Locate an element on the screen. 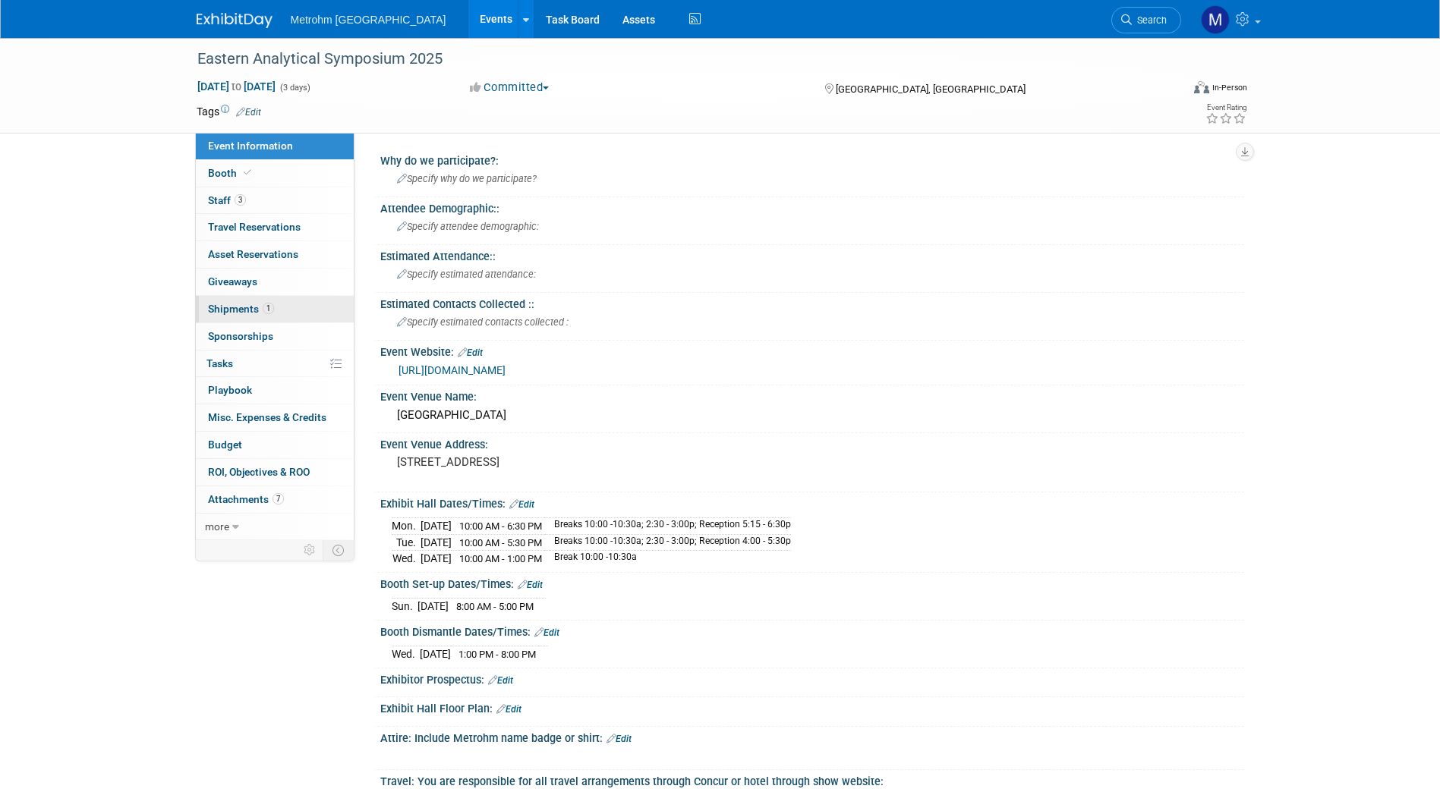  span: more is located at coordinates (217, 527).